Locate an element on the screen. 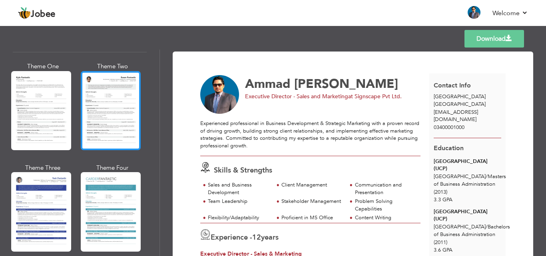 This screenshot has width=546, height=256. div: Theme Four is located at coordinates (112, 168).